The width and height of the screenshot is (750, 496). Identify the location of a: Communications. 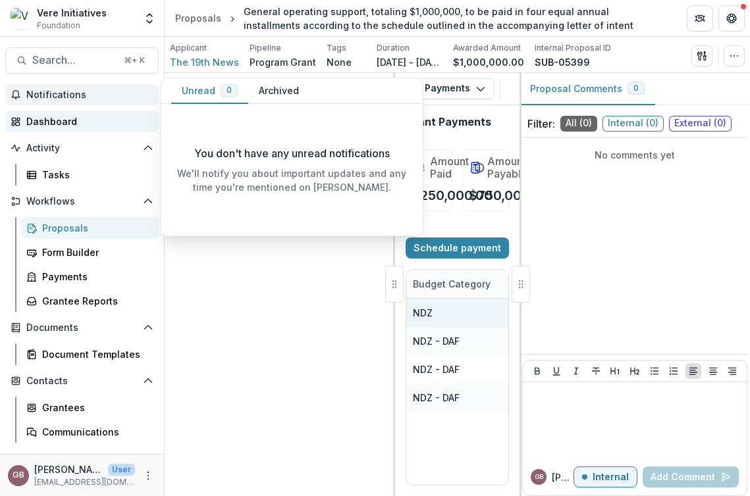
(90, 432).